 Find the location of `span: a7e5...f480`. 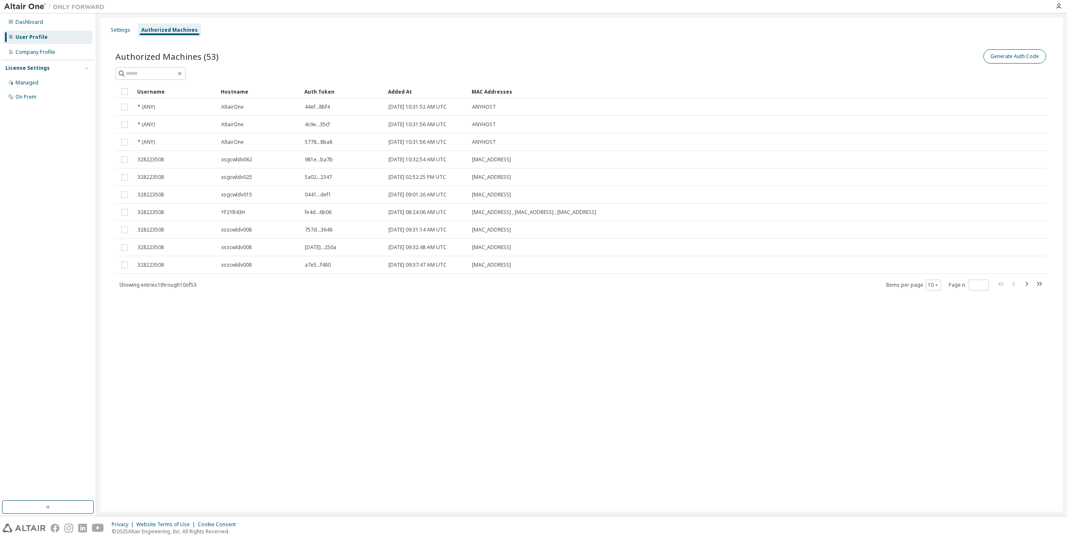

span: a7e5...f480 is located at coordinates (318, 265).